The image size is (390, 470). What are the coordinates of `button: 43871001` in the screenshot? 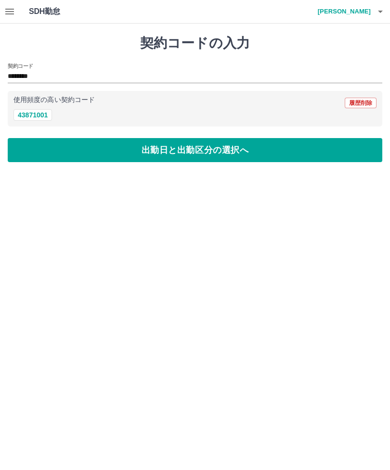 It's located at (33, 115).